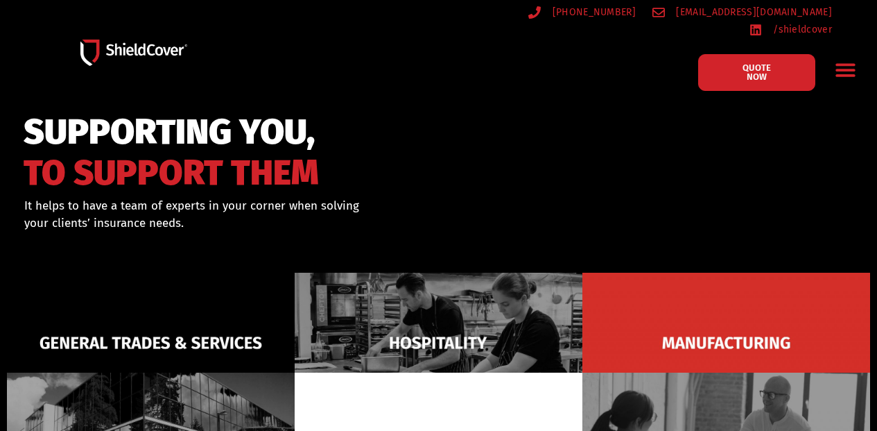  Describe the element at coordinates (259, 214) in the screenshot. I see `div: It helps to have a team of experts in your corner when solving` at that location.